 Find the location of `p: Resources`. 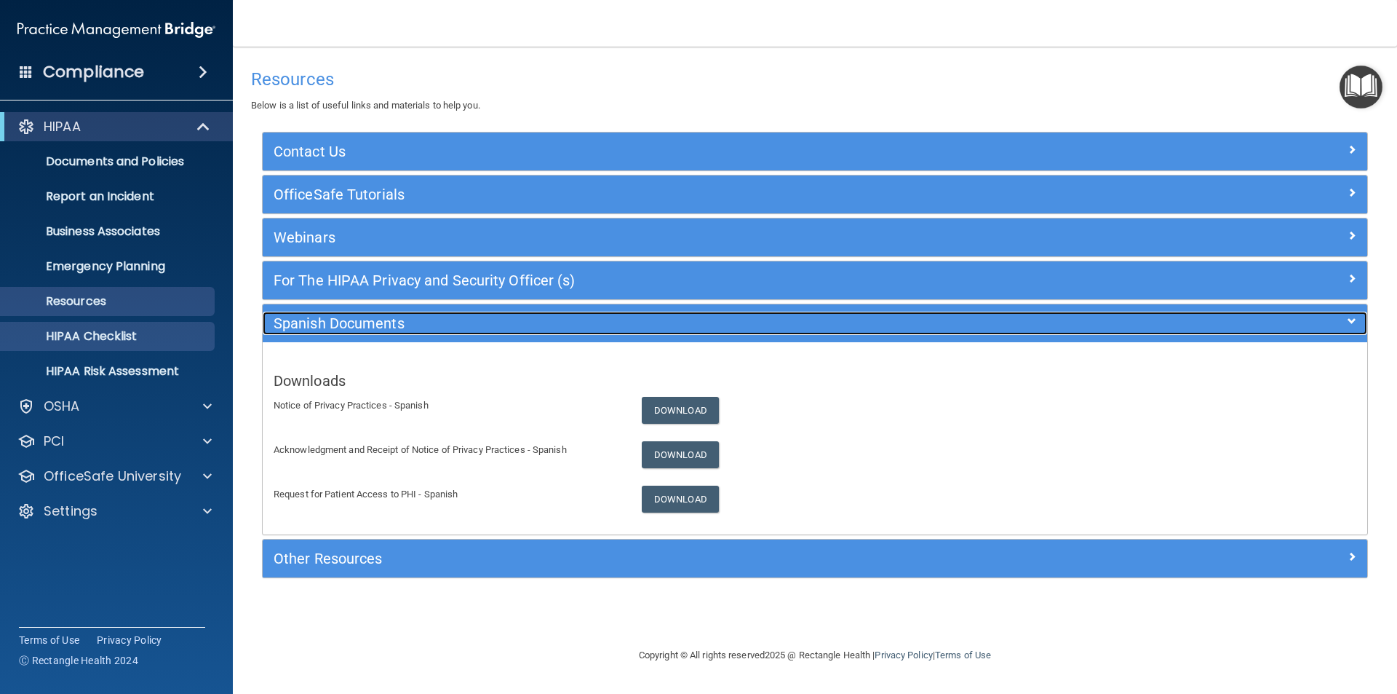

p: Resources is located at coordinates (108, 301).